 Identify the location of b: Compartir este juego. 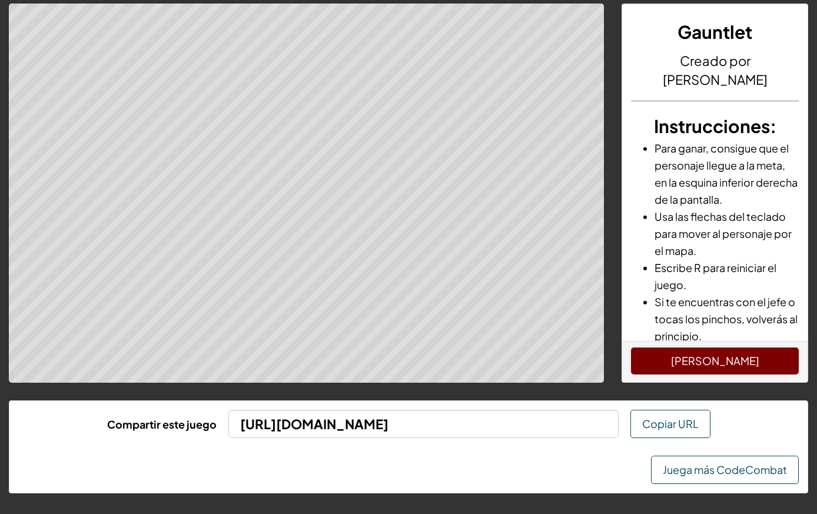
(162, 424).